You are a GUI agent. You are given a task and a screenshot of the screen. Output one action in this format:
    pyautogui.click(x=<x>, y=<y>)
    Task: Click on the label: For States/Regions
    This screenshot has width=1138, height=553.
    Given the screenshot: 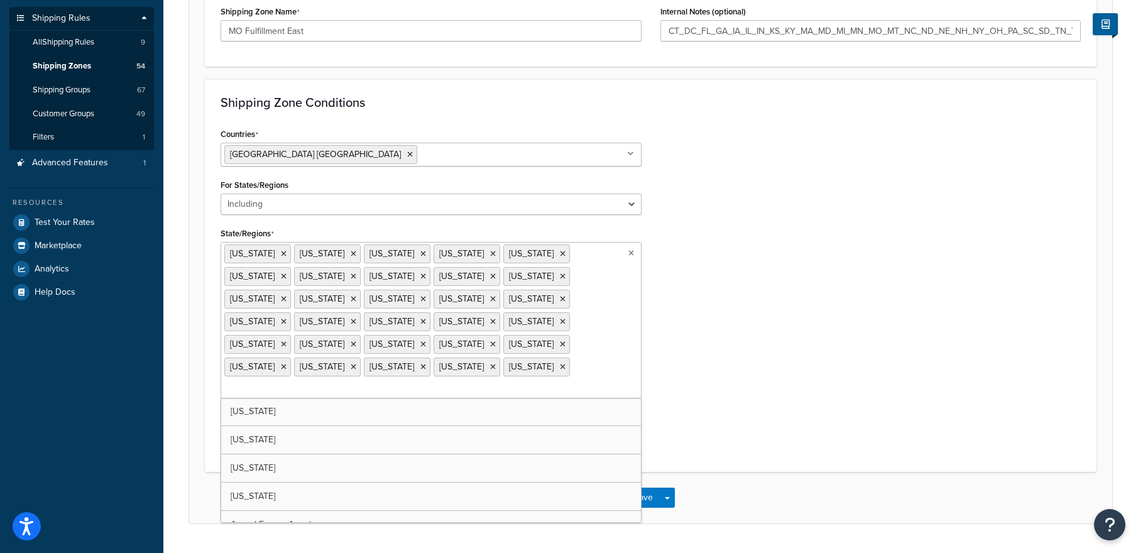 What is the action you would take?
    pyautogui.click(x=254, y=185)
    